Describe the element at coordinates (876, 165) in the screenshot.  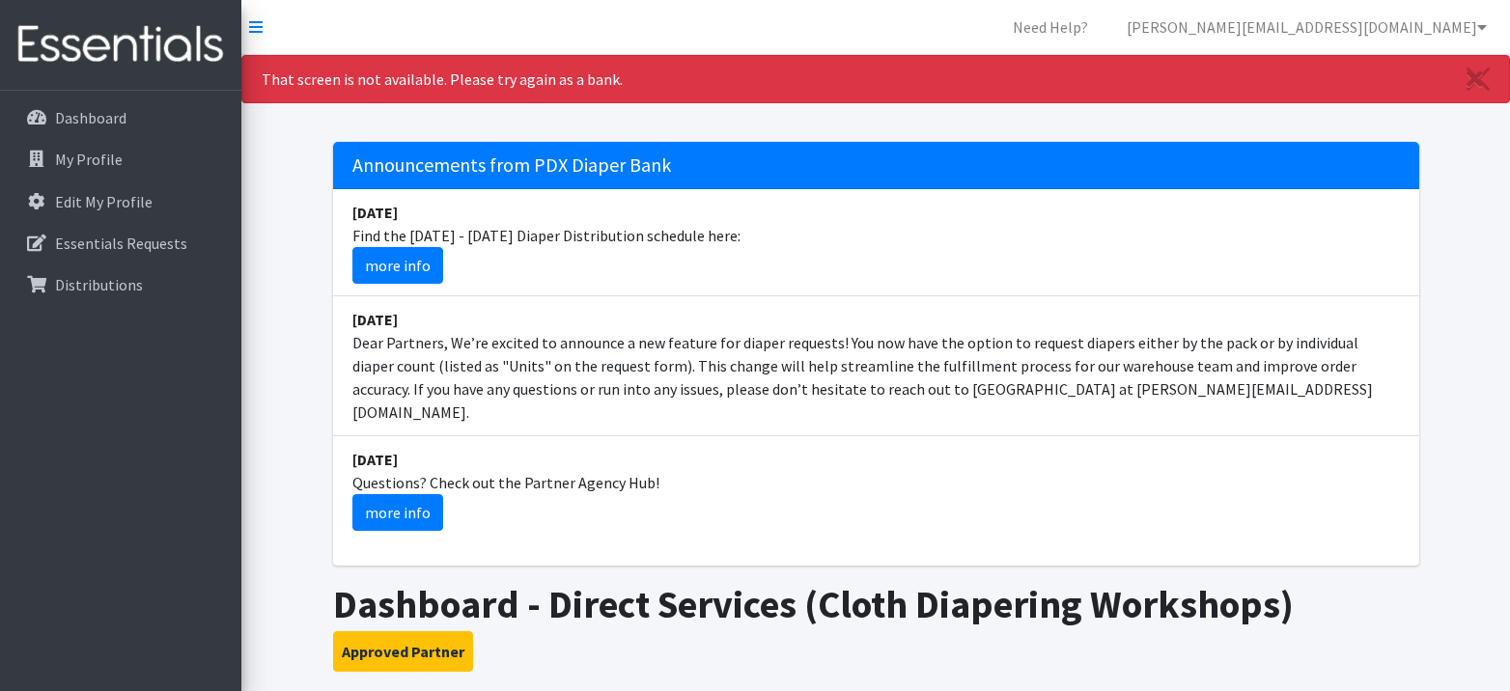
I see `h5: Announcements from PDX Diaper Bank` at that location.